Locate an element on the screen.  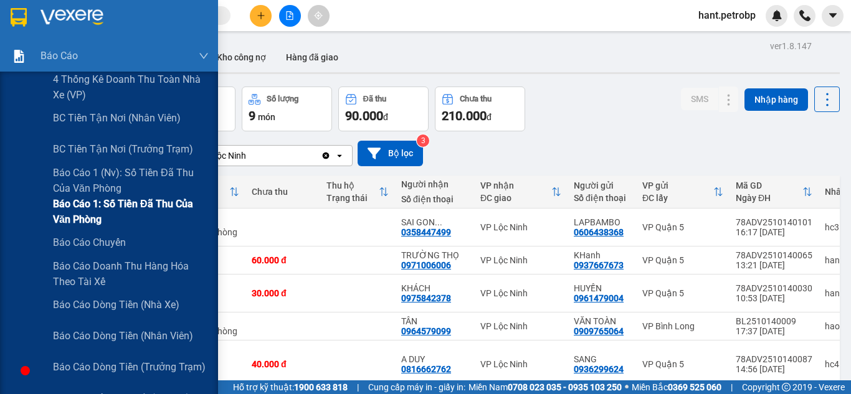
div: SANG is located at coordinates (602, 359).